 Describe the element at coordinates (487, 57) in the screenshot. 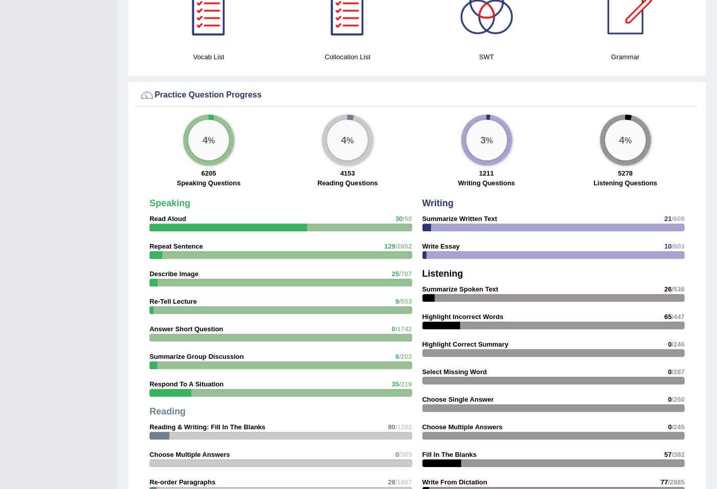

I see `h4: SWT` at that location.